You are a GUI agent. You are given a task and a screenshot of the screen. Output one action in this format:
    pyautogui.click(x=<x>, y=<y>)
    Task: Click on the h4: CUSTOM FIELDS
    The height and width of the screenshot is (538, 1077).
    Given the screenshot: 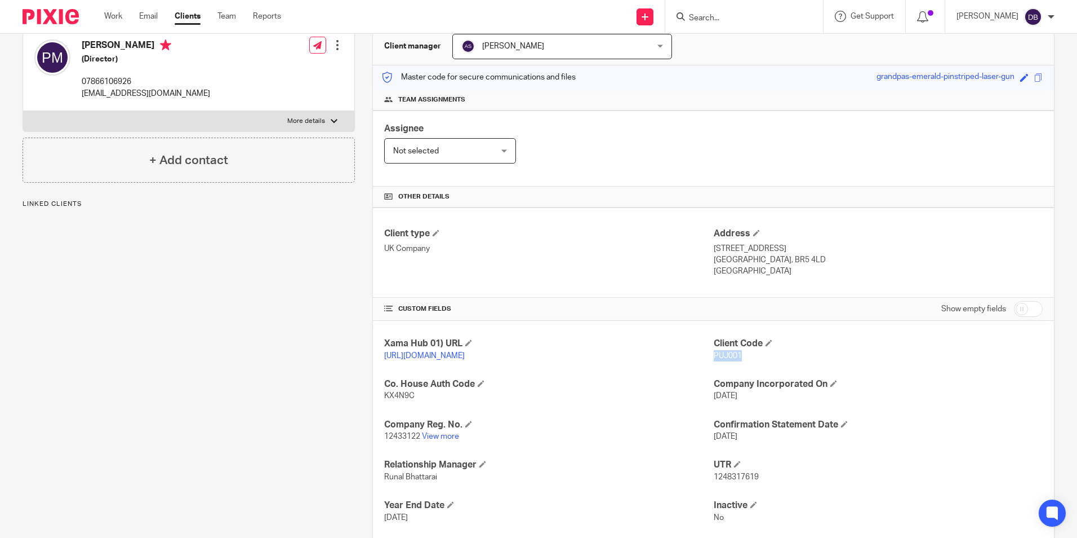 What is the action you would take?
    pyautogui.click(x=549, y=309)
    